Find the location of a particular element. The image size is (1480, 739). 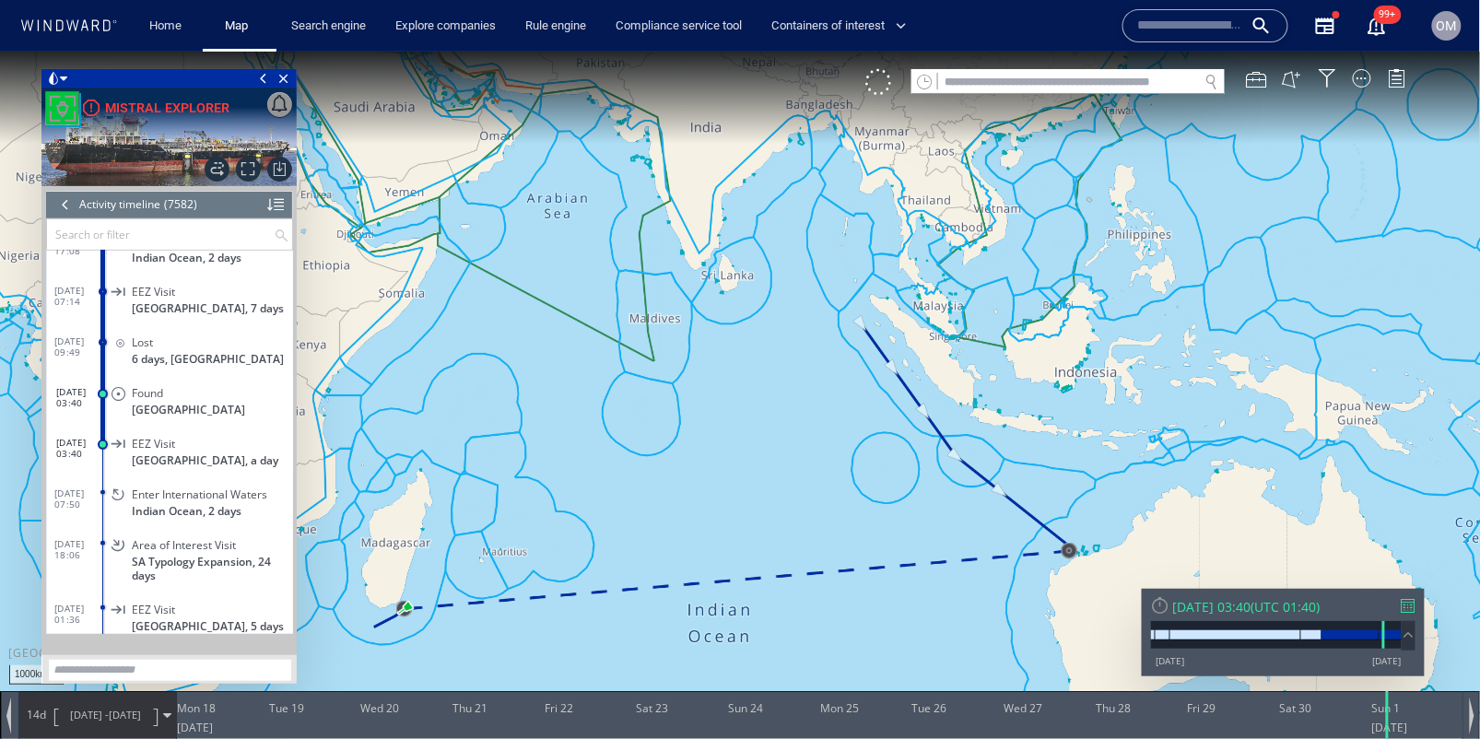

div: Fri 29 is located at coordinates (1201, 654).